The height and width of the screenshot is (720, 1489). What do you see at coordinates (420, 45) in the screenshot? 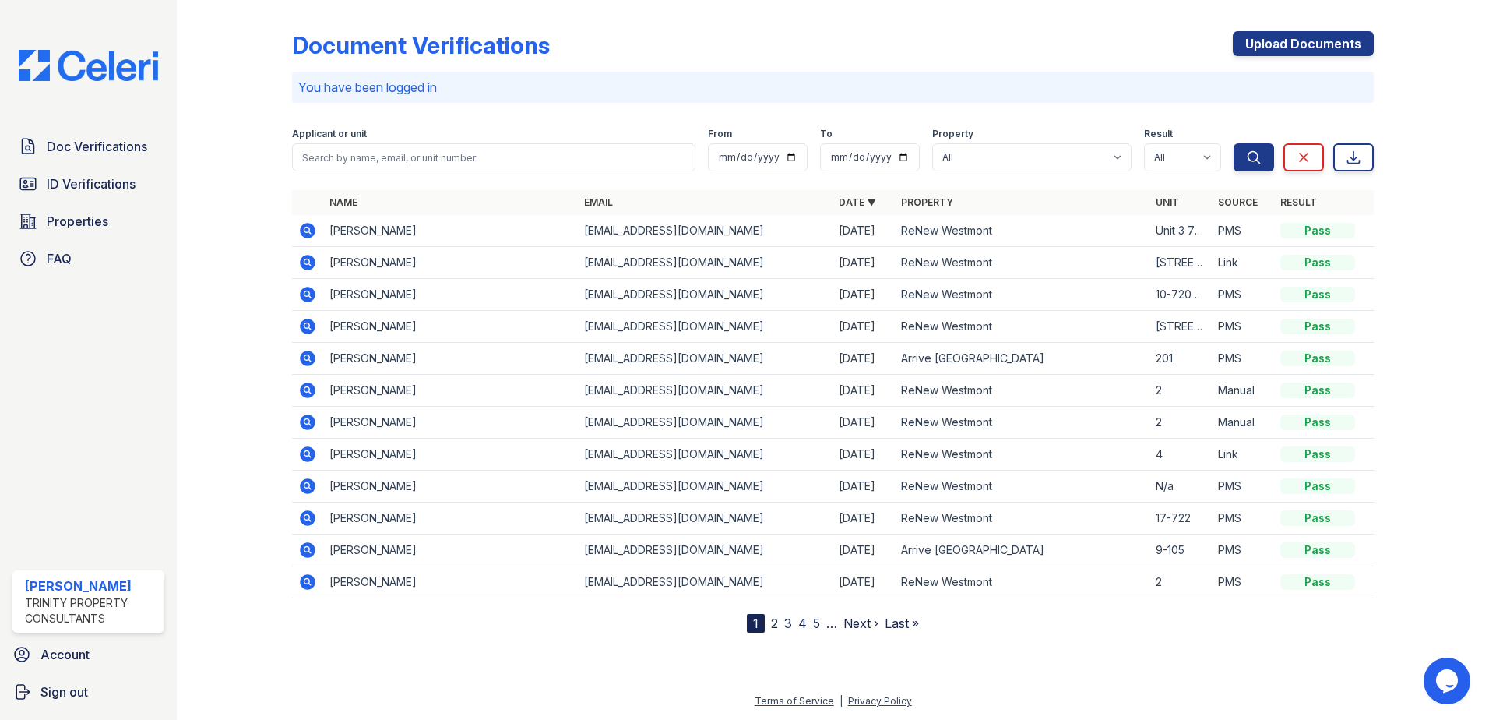
I see `div: Document Verifications` at bounding box center [420, 45].